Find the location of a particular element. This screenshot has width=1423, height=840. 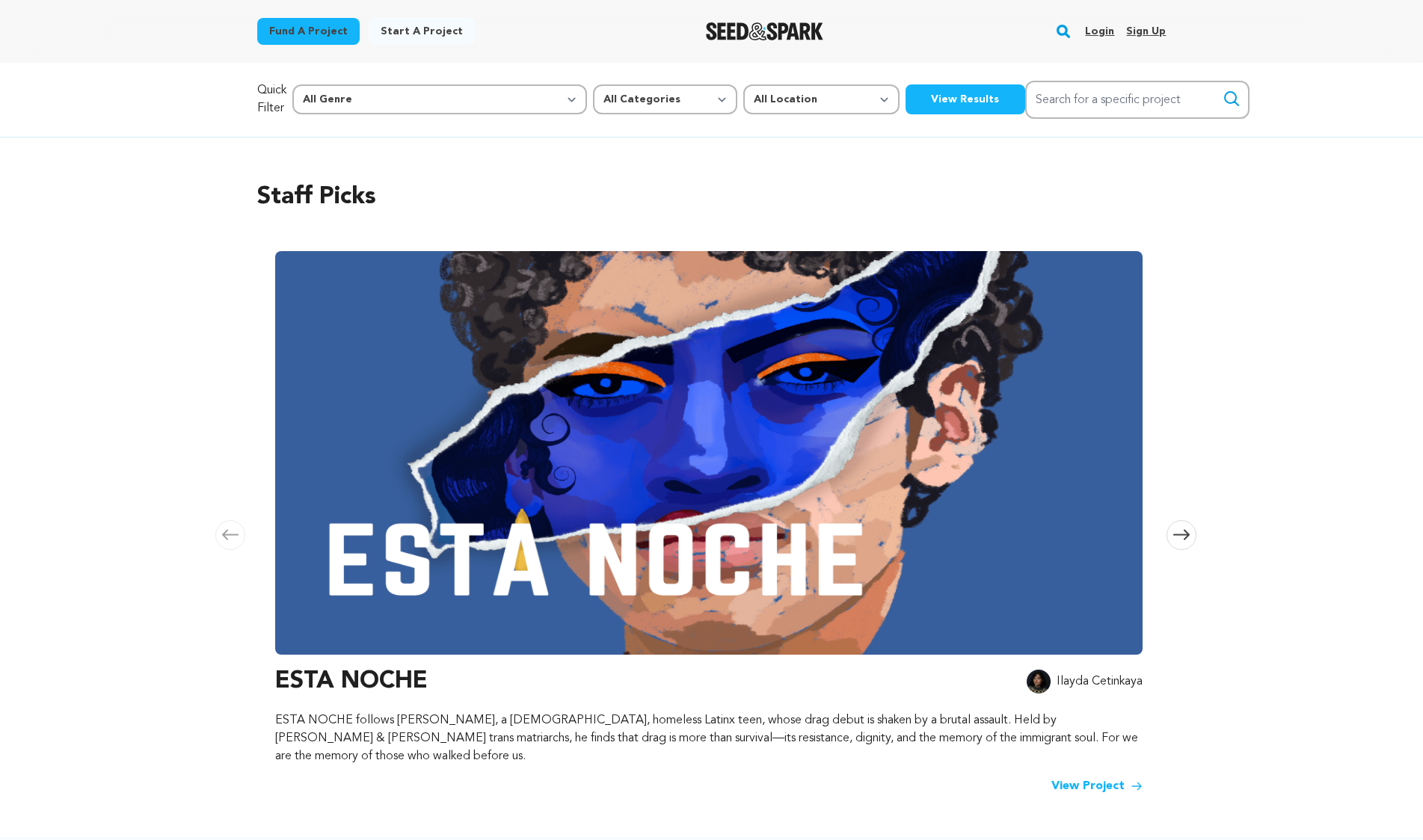

a: View Project is located at coordinates (1097, 786).